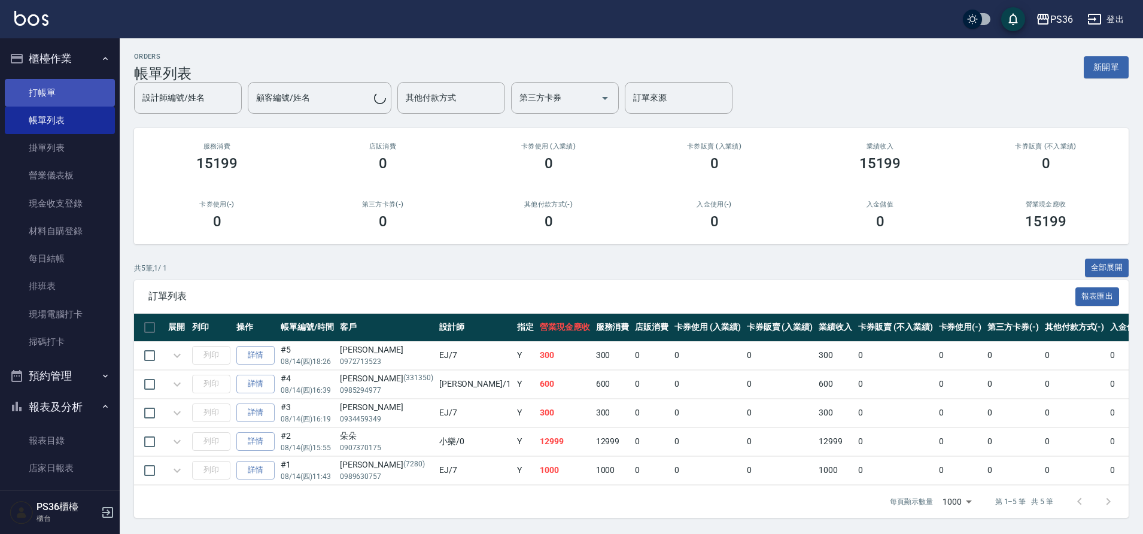 The width and height of the screenshot is (1143, 534). Describe the element at coordinates (880, 204) in the screenshot. I see `h2: 入金儲值` at that location.